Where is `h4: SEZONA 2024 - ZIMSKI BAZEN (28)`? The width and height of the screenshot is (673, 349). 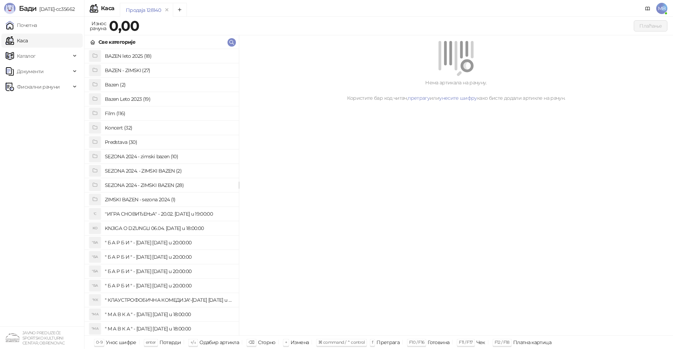
h4: SEZONA 2024 - ZIMSKI BAZEN (28) is located at coordinates (169, 185).